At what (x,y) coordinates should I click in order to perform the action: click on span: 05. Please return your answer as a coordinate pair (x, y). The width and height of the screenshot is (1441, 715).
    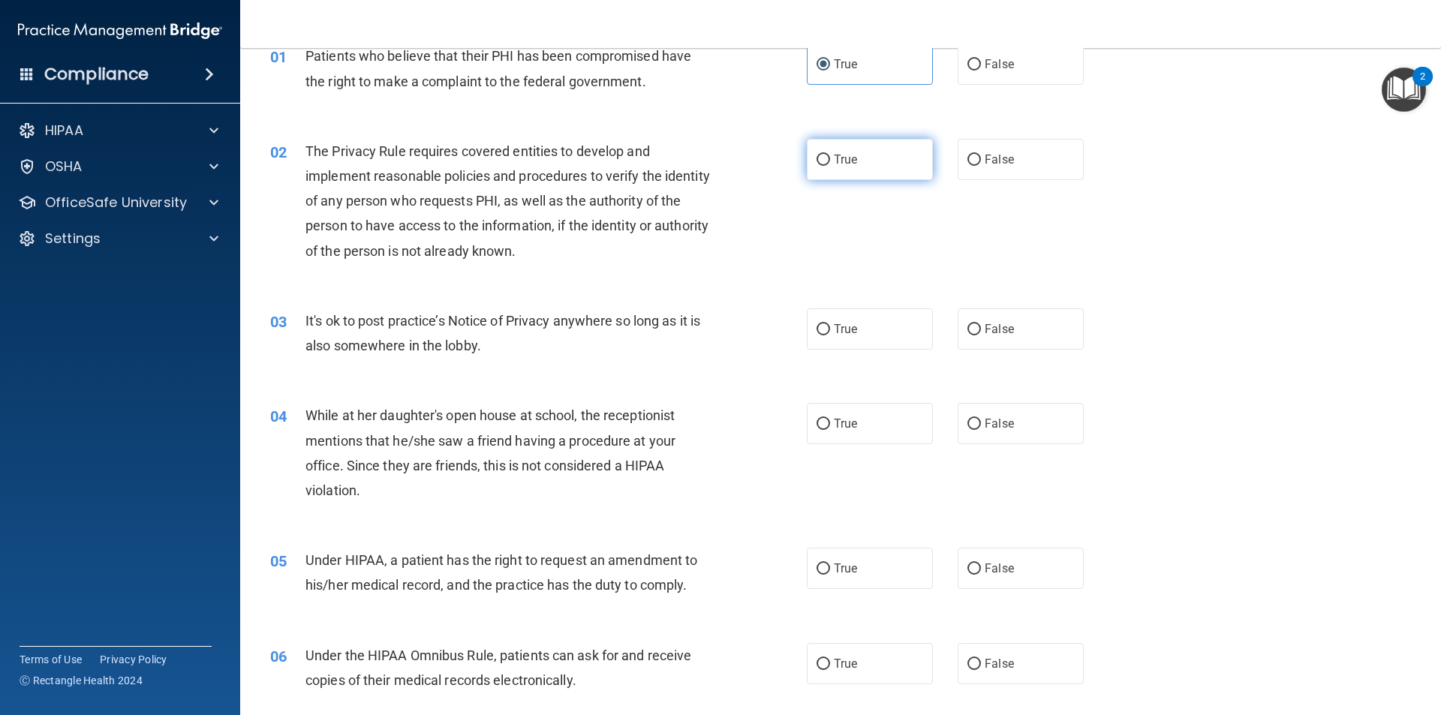
    Looking at the image, I should click on (278, 561).